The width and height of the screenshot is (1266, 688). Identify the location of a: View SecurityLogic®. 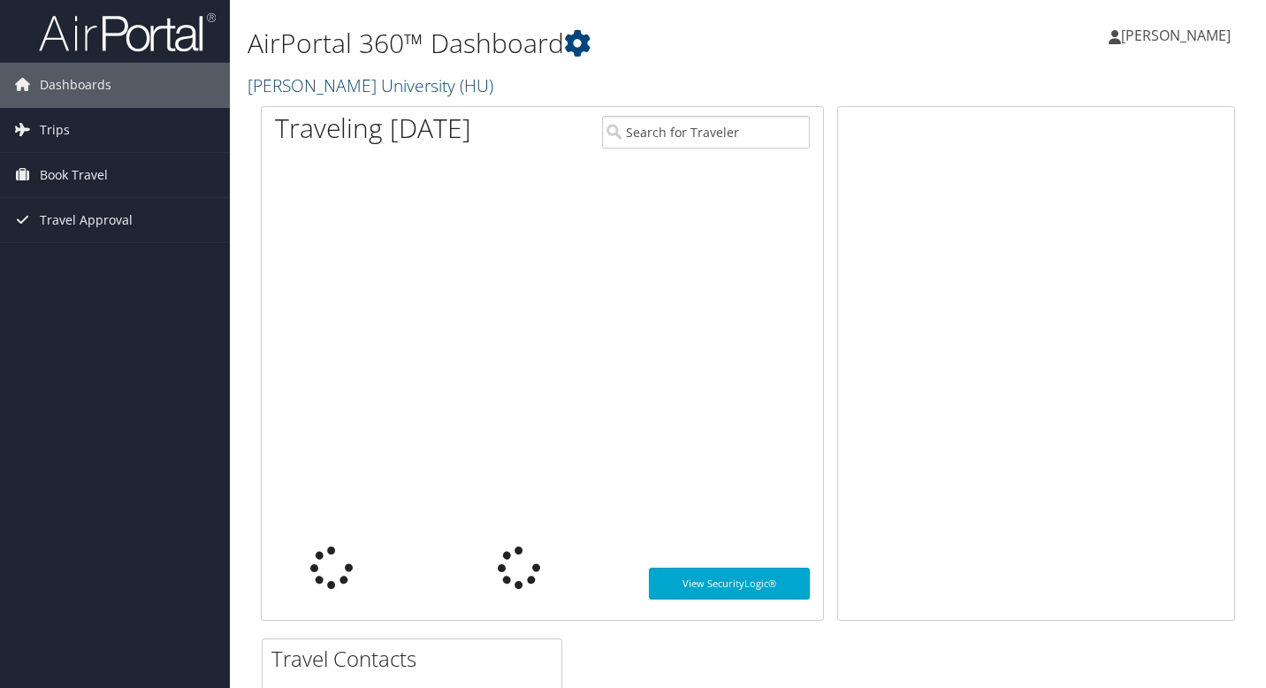
(729, 583).